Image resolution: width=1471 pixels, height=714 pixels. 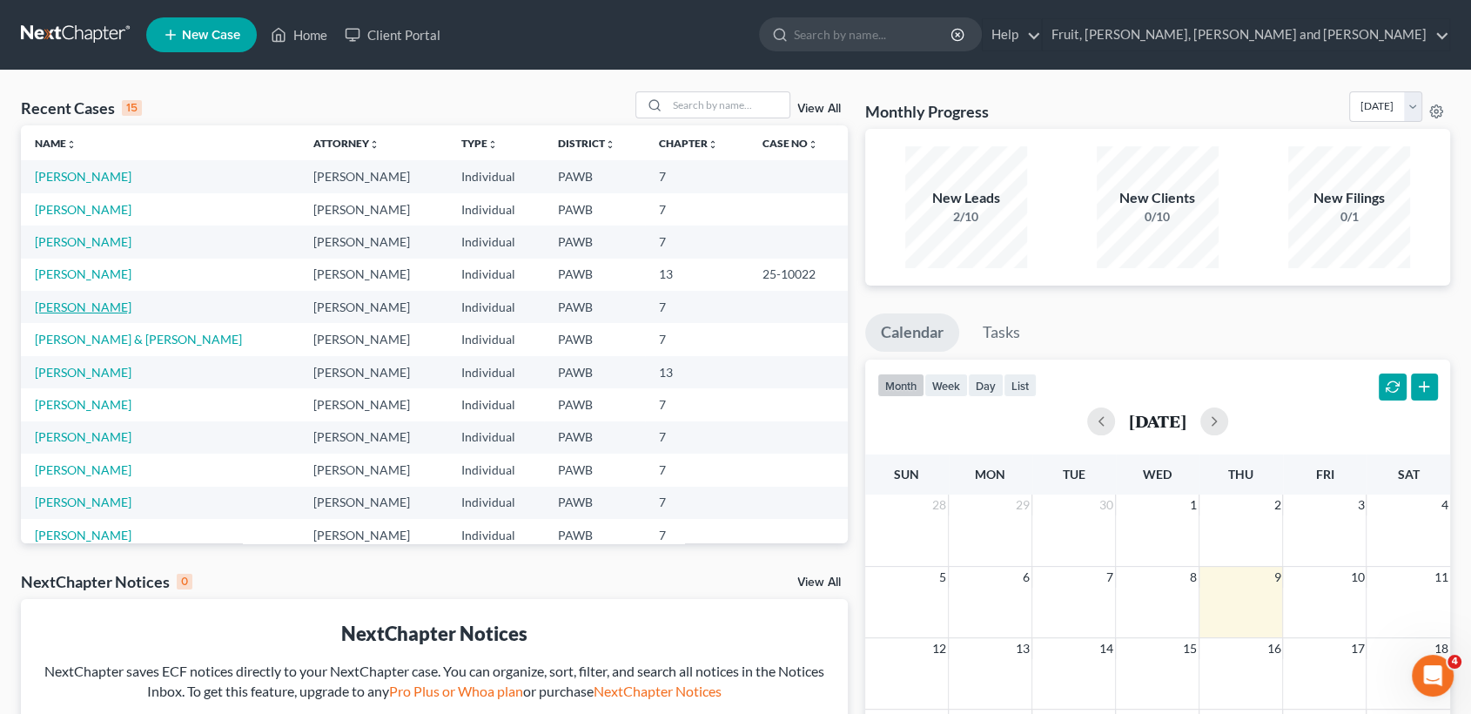 What do you see at coordinates (1349, 217) in the screenshot?
I see `div: 0/1` at bounding box center [1349, 217].